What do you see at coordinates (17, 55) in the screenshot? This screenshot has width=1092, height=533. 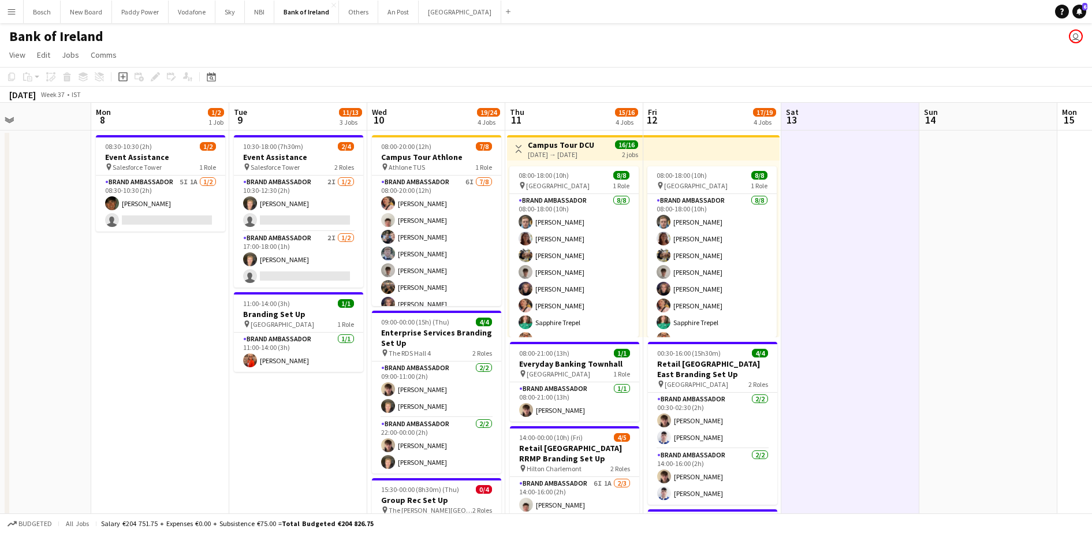 I see `span: View` at bounding box center [17, 55].